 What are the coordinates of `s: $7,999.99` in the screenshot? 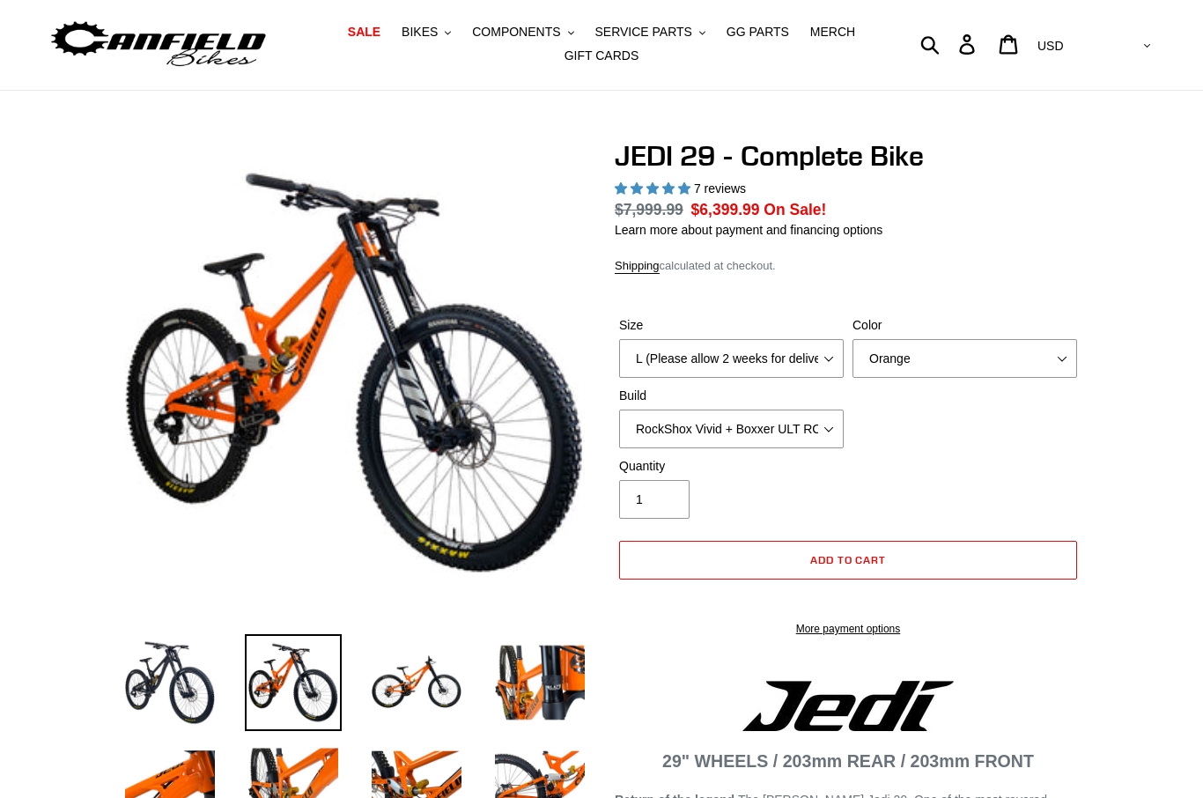 It's located at (649, 210).